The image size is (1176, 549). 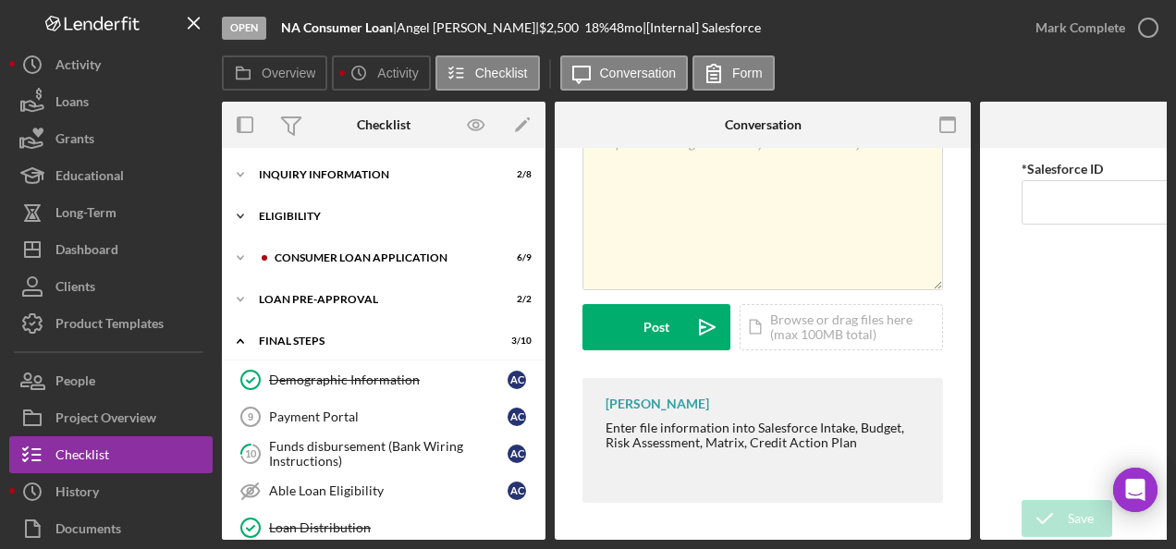 What do you see at coordinates (90, 178) in the screenshot?
I see `div: Educational` at bounding box center [90, 178].